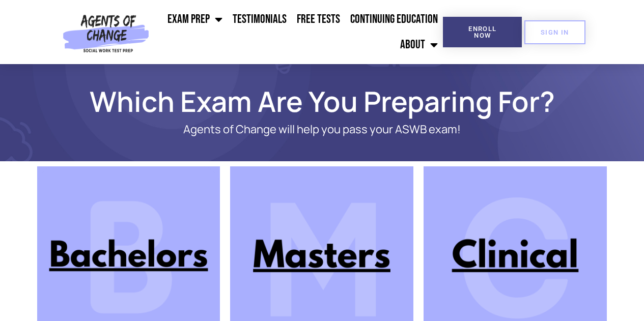 The image size is (644, 321). I want to click on p: Agents of Change will help you pass your ASWB exam!, so click(322, 129).